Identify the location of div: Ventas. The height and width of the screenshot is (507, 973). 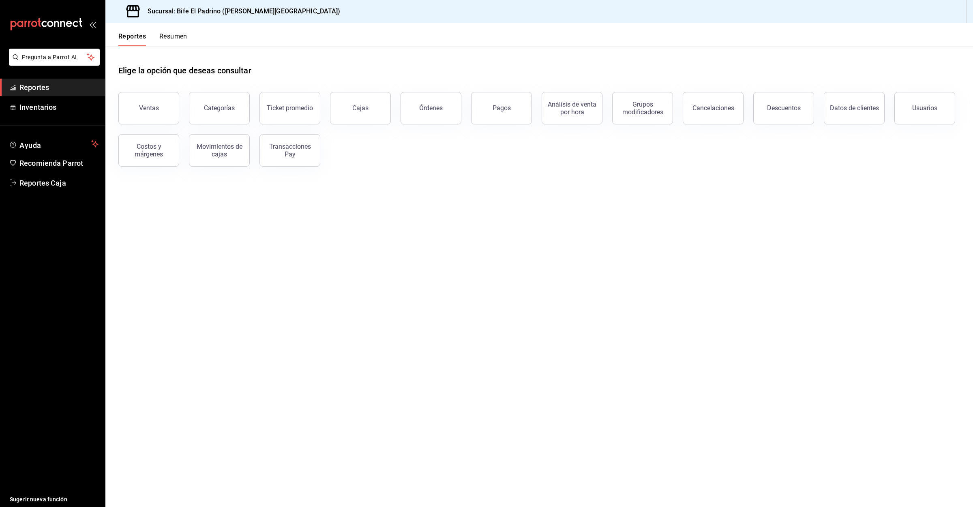
(149, 108).